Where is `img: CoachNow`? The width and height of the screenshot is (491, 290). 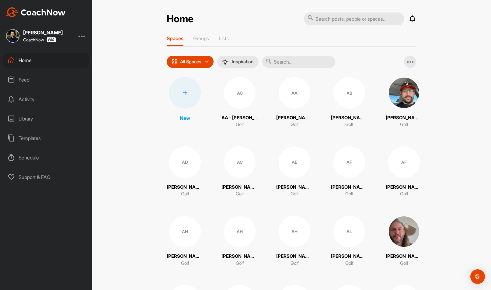 img: CoachNow is located at coordinates (36, 12).